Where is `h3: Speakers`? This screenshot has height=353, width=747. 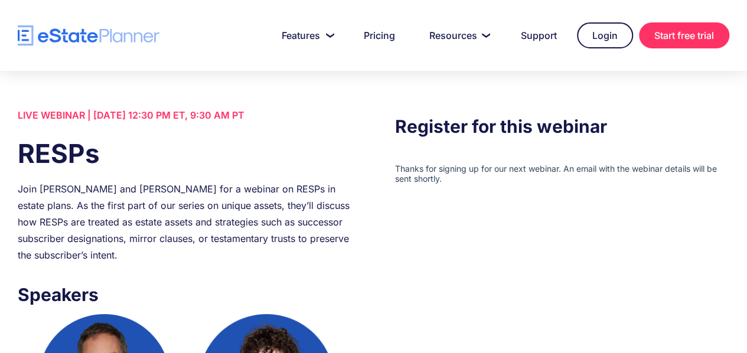
h3: Speakers is located at coordinates (185, 295).